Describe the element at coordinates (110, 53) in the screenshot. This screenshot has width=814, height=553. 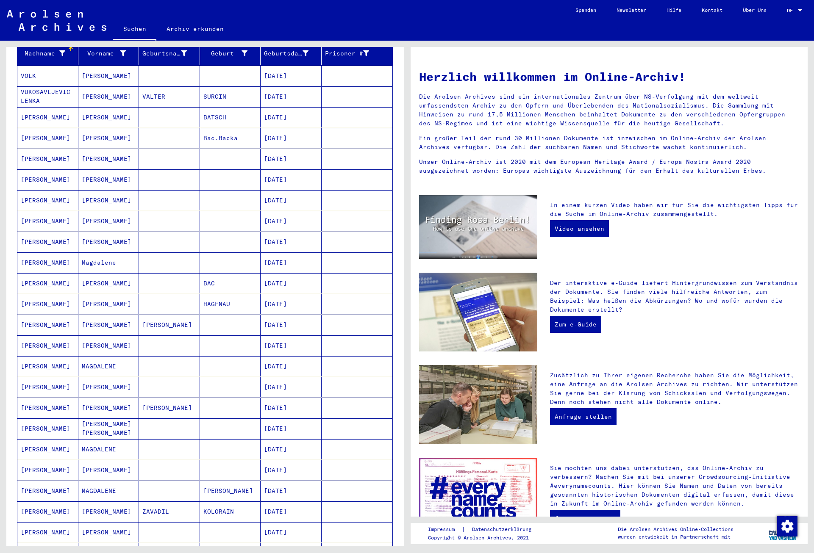
I see `div: Vorname` at that location.